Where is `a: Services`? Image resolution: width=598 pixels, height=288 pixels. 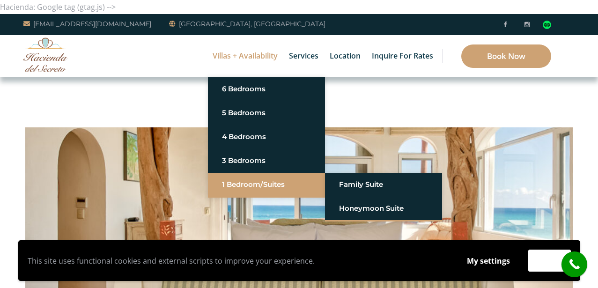 a: Services is located at coordinates (303, 56).